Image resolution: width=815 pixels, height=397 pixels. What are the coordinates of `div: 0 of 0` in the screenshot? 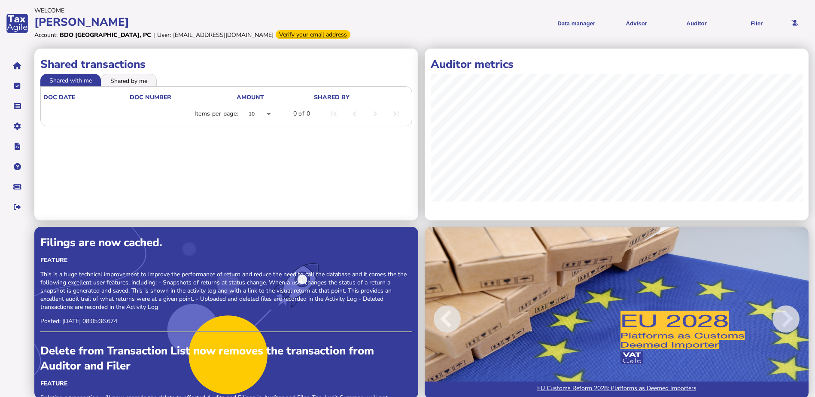 It's located at (301, 114).